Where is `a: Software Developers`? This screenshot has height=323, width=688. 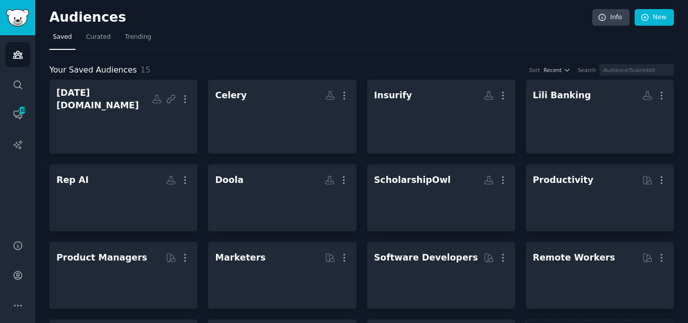
a: Software Developers is located at coordinates (441, 275).